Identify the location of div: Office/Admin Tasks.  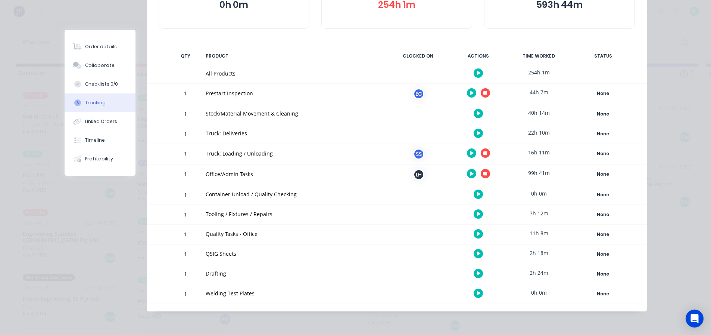
(293, 174).